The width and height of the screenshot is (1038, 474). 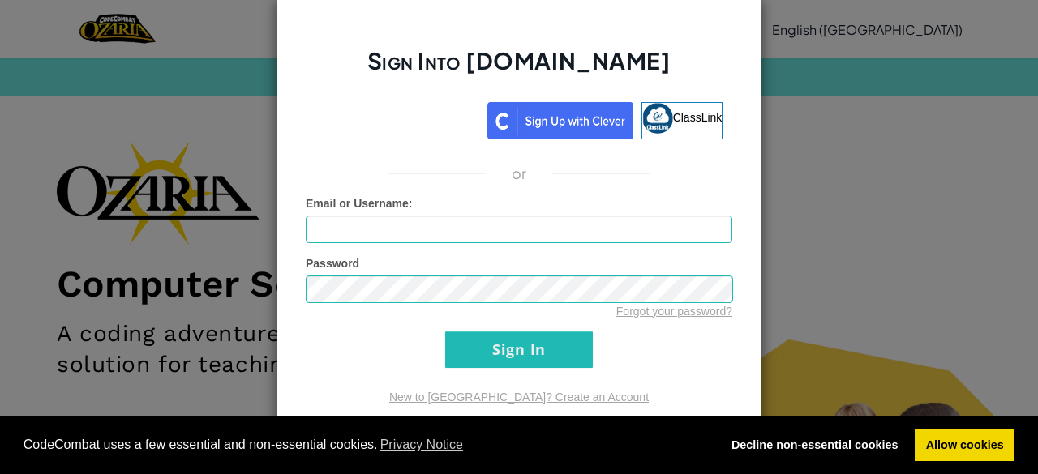 I want to click on a: allow cookies, so click(x=964, y=446).